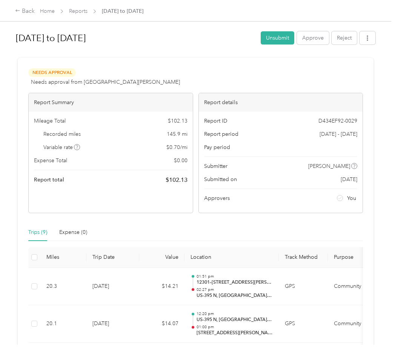  Describe the element at coordinates (63, 286) in the screenshot. I see `td: 20.3` at that location.